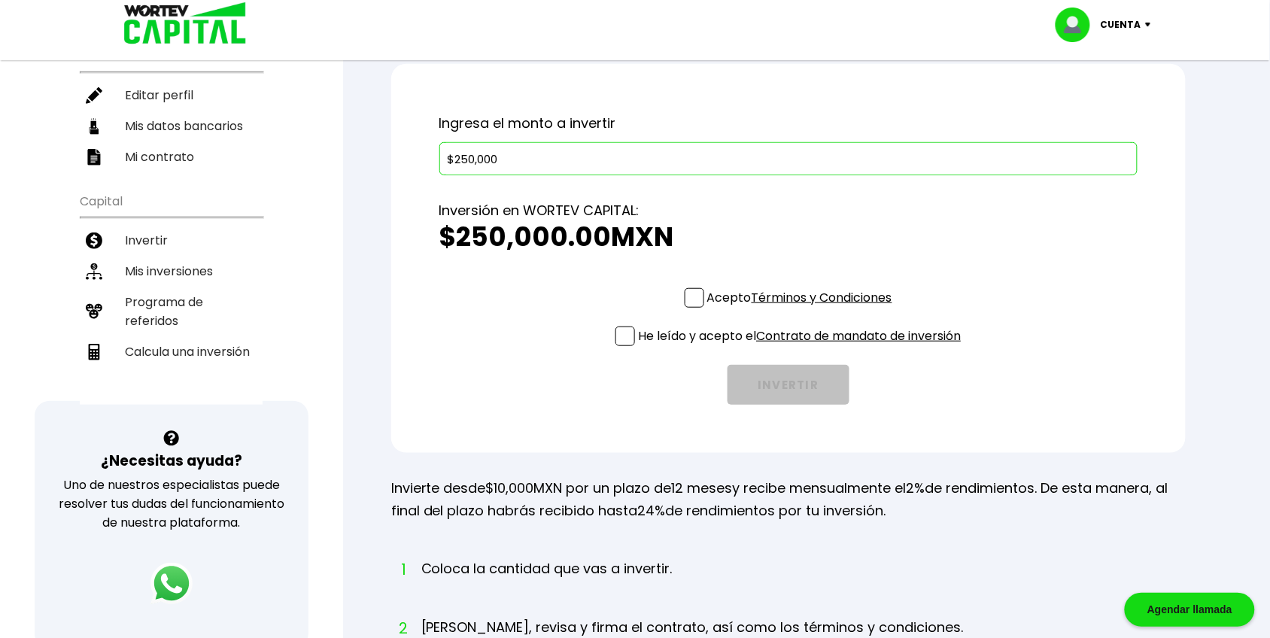  I want to click on span: 1, so click(403, 570).